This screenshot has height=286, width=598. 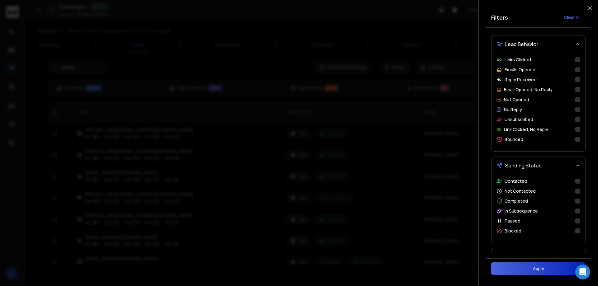 What do you see at coordinates (518, 120) in the screenshot?
I see `p: Unsubscribed` at bounding box center [518, 120].